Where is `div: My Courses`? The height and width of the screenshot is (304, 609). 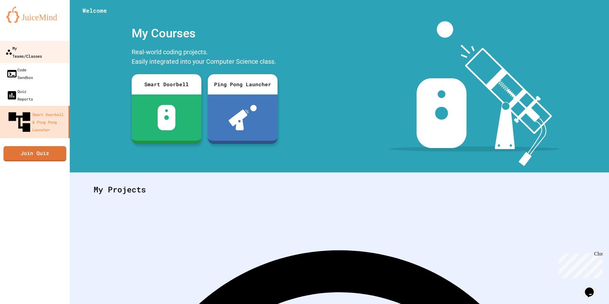 div: My Courses is located at coordinates (205, 33).